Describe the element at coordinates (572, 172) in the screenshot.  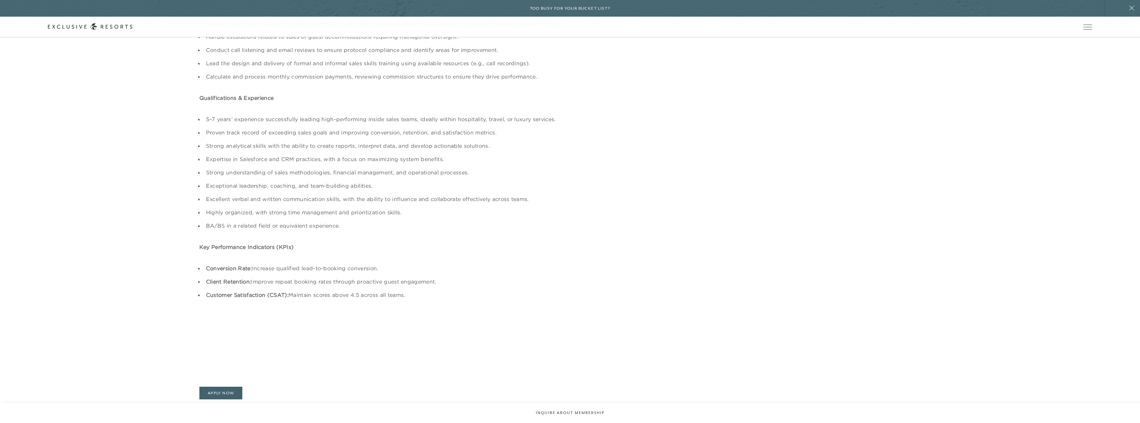
I see `li: Strong understanding of sales methodologies, financial management, and operational processes.` at that location.